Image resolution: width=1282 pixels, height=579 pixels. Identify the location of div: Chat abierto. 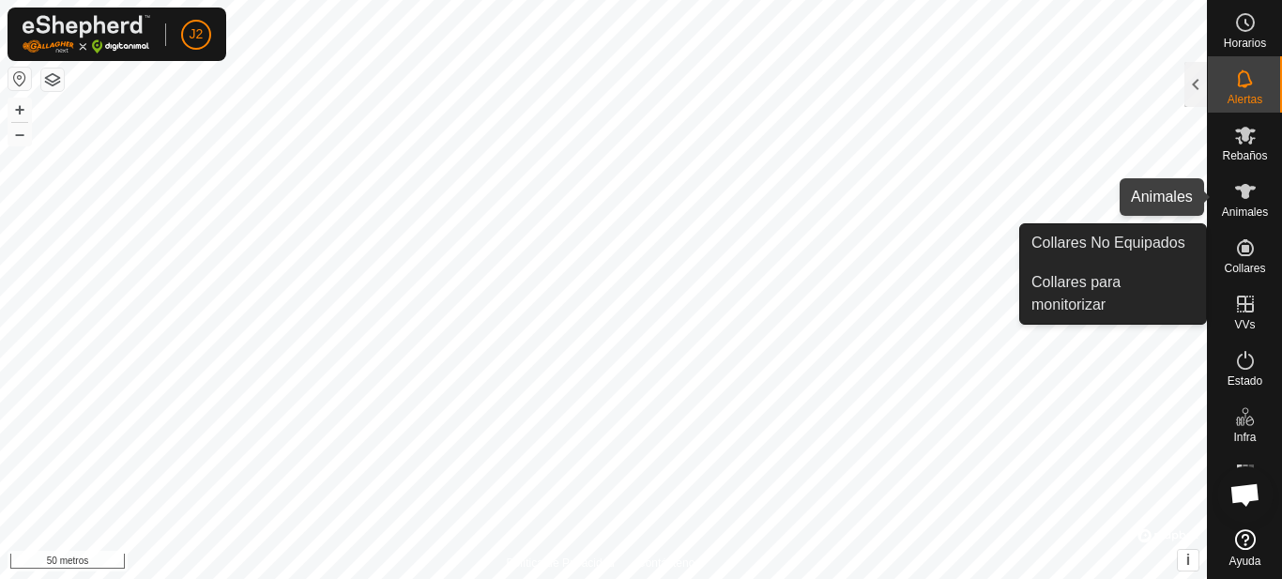
(1245, 495).